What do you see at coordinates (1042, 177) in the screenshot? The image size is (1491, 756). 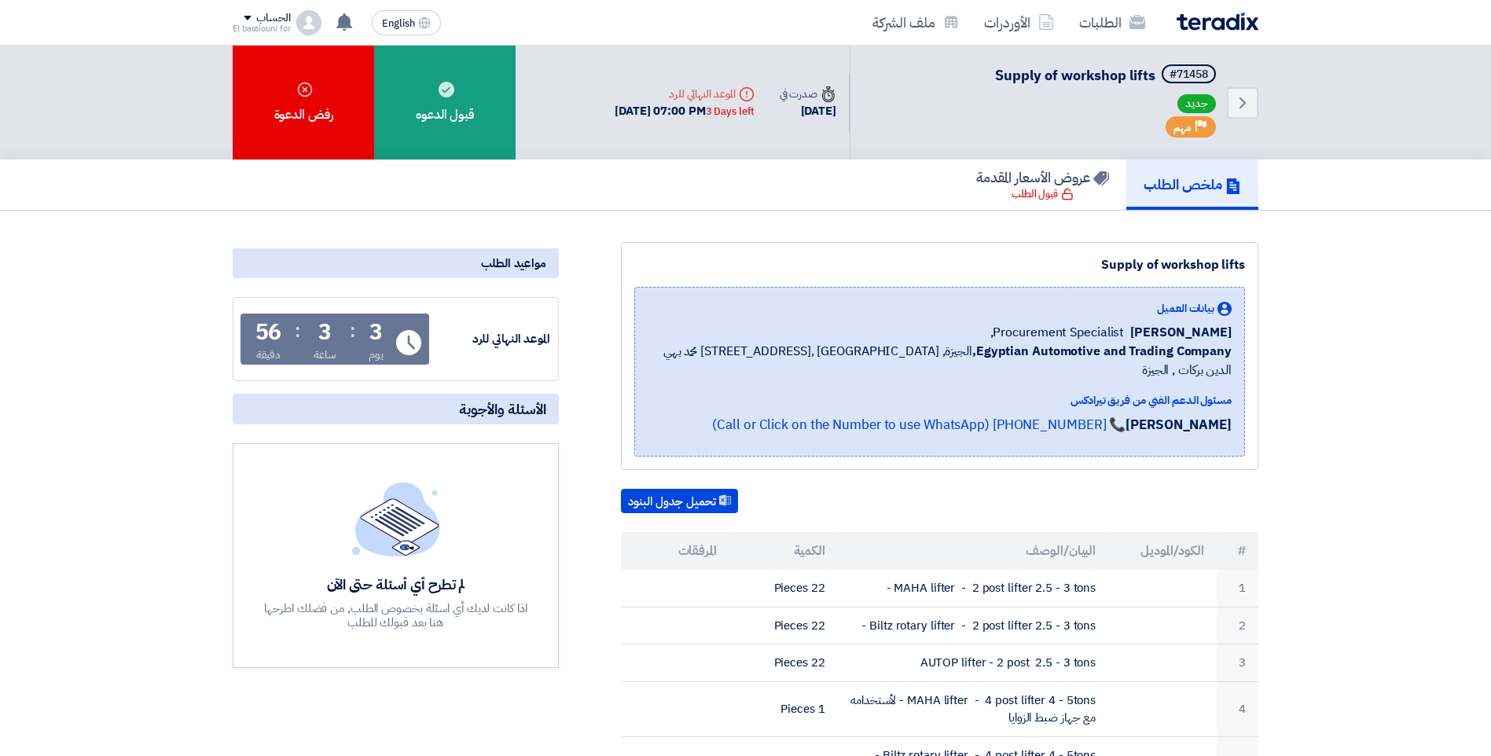 I see `h5: عروض الأسعار المقدمة` at bounding box center [1042, 177].